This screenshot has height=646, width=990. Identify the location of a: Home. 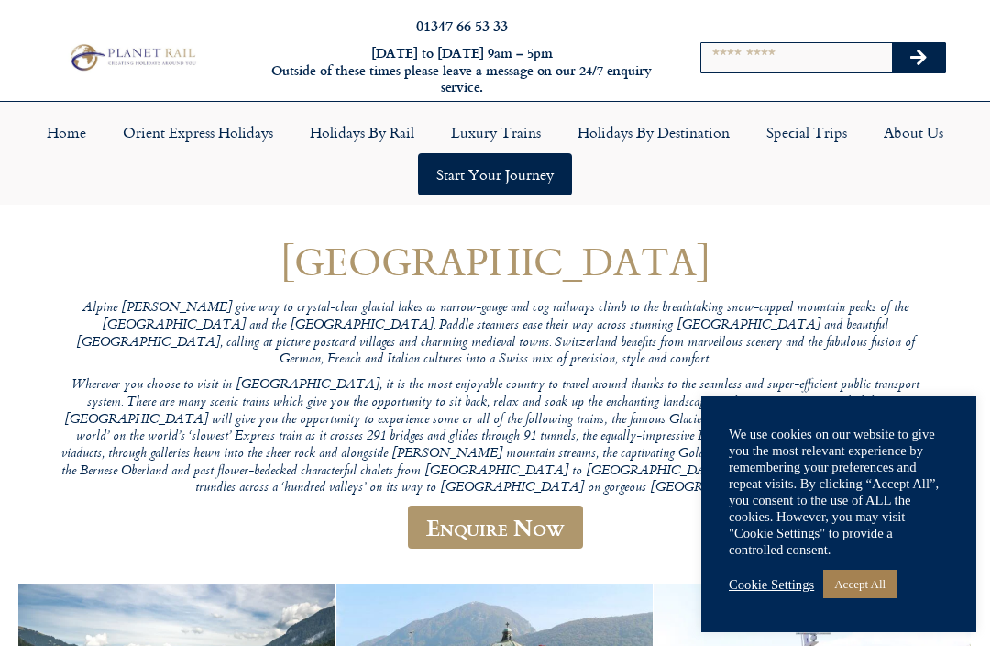
(66, 132).